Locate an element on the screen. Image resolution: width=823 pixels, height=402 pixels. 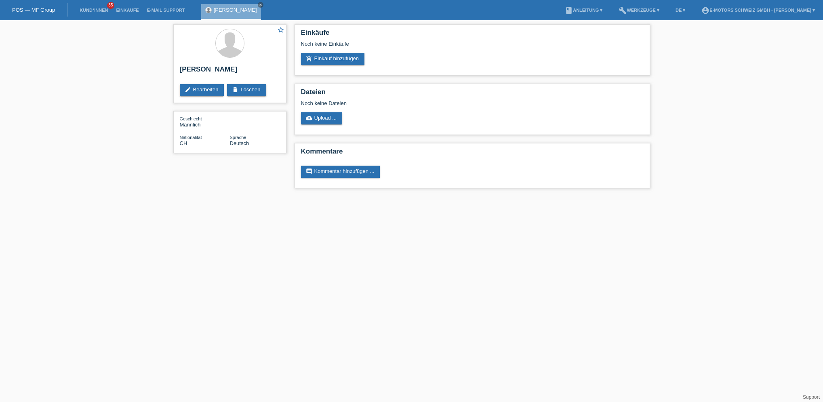
i: cloud_upload is located at coordinates (309, 118).